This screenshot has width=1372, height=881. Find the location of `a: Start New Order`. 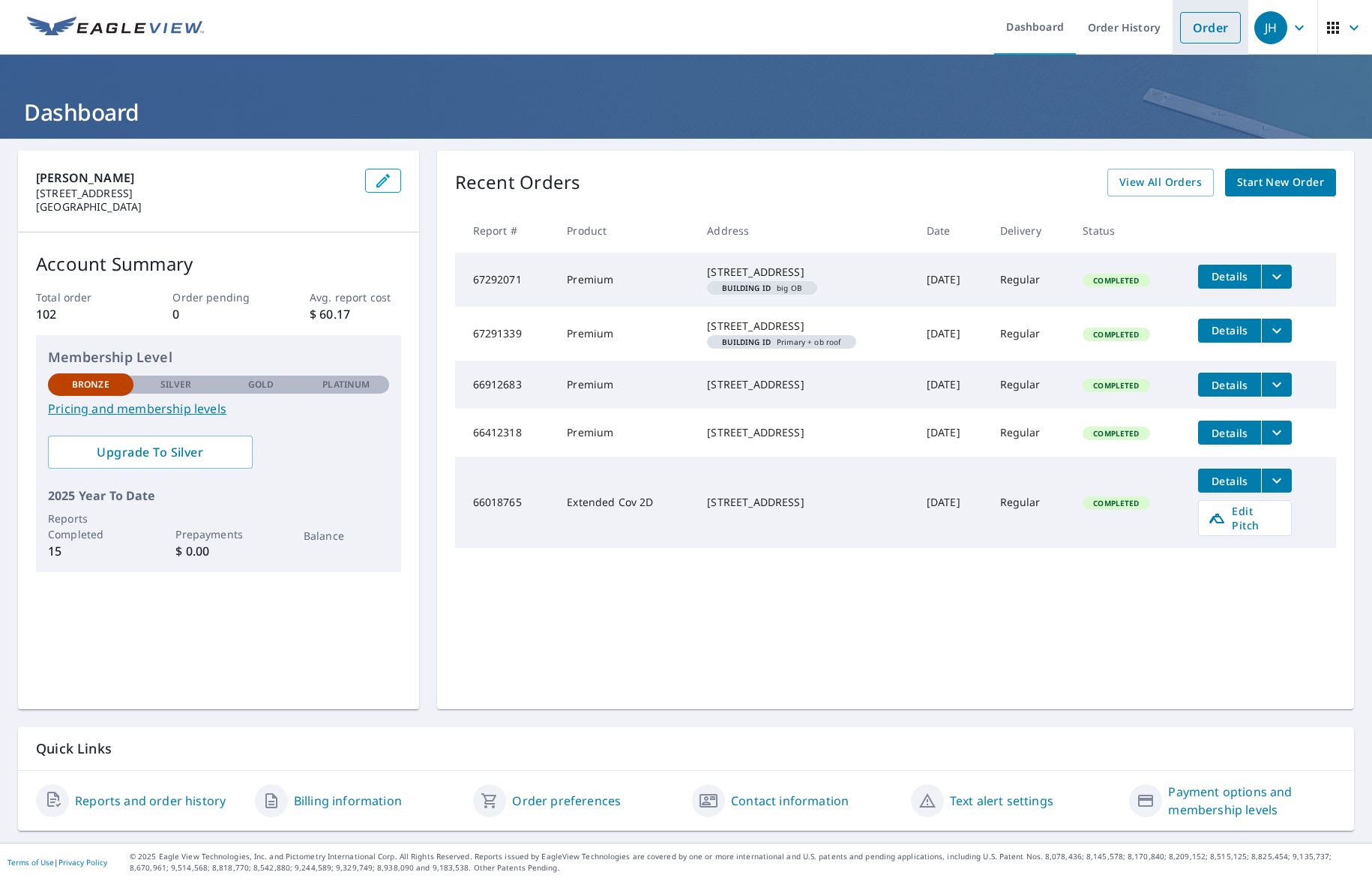

a: Start New Order is located at coordinates (1281, 183).